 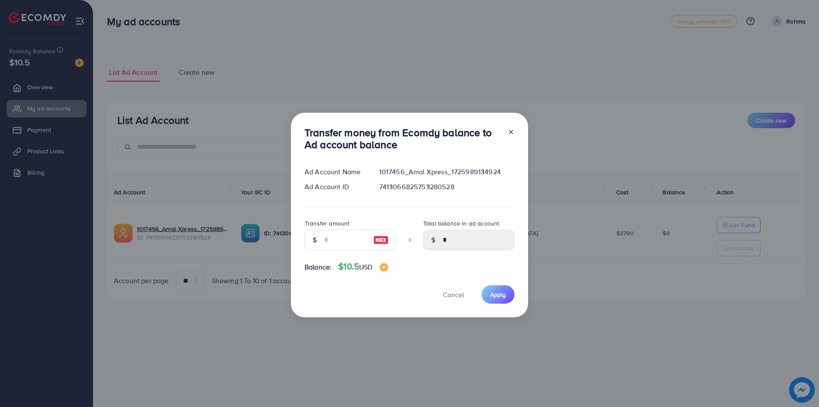 I want to click on div: 1017456_Amal Xpress_1725989134924, so click(x=447, y=172).